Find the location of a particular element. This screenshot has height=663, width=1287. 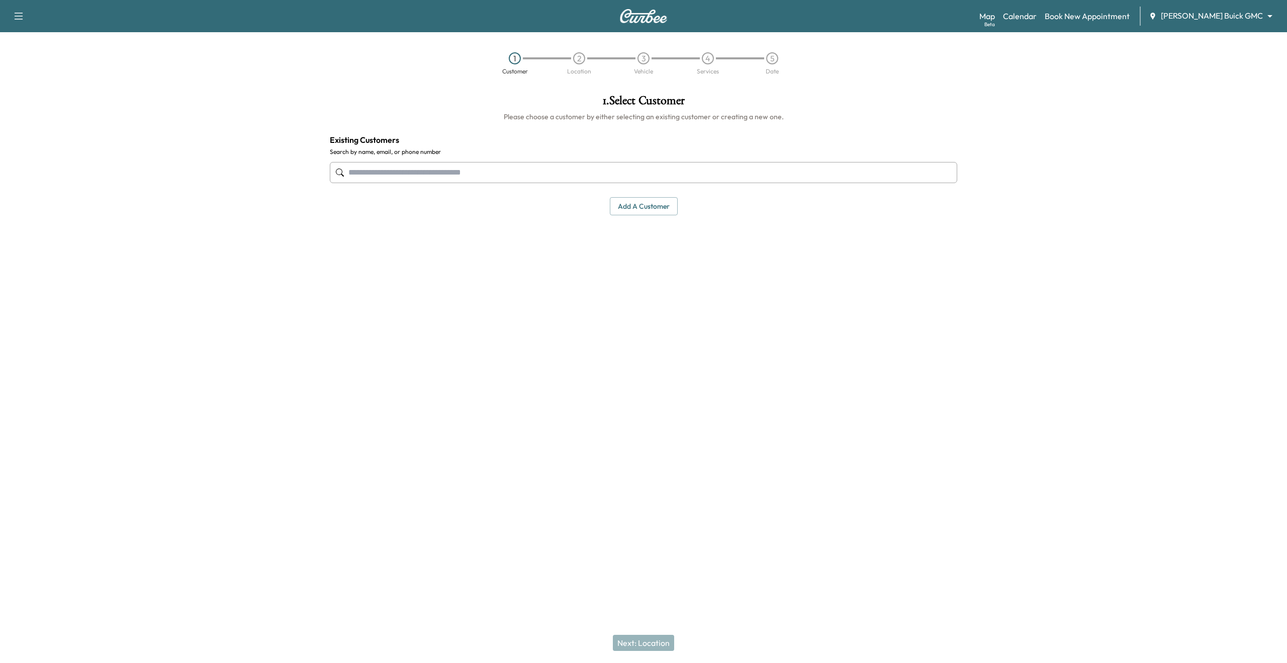

img: Curbee Logo is located at coordinates (644, 16).